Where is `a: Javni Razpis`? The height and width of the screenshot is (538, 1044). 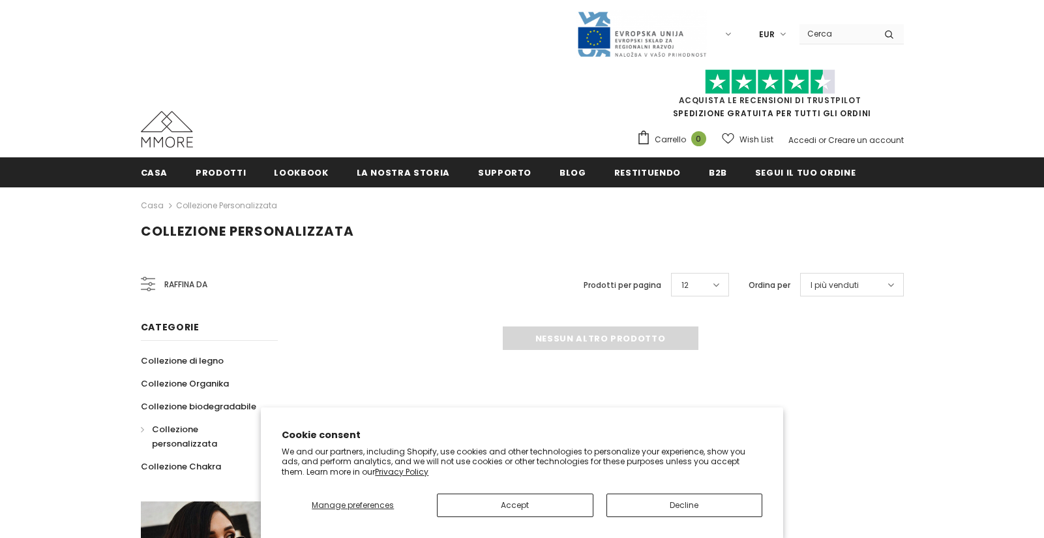
a: Javni Razpis is located at coordinates (642, 33).